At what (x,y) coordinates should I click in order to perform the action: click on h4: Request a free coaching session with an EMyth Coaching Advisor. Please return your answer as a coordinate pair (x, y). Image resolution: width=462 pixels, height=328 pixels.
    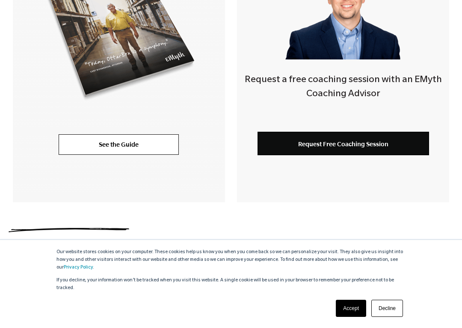
    Looking at the image, I should click on (343, 88).